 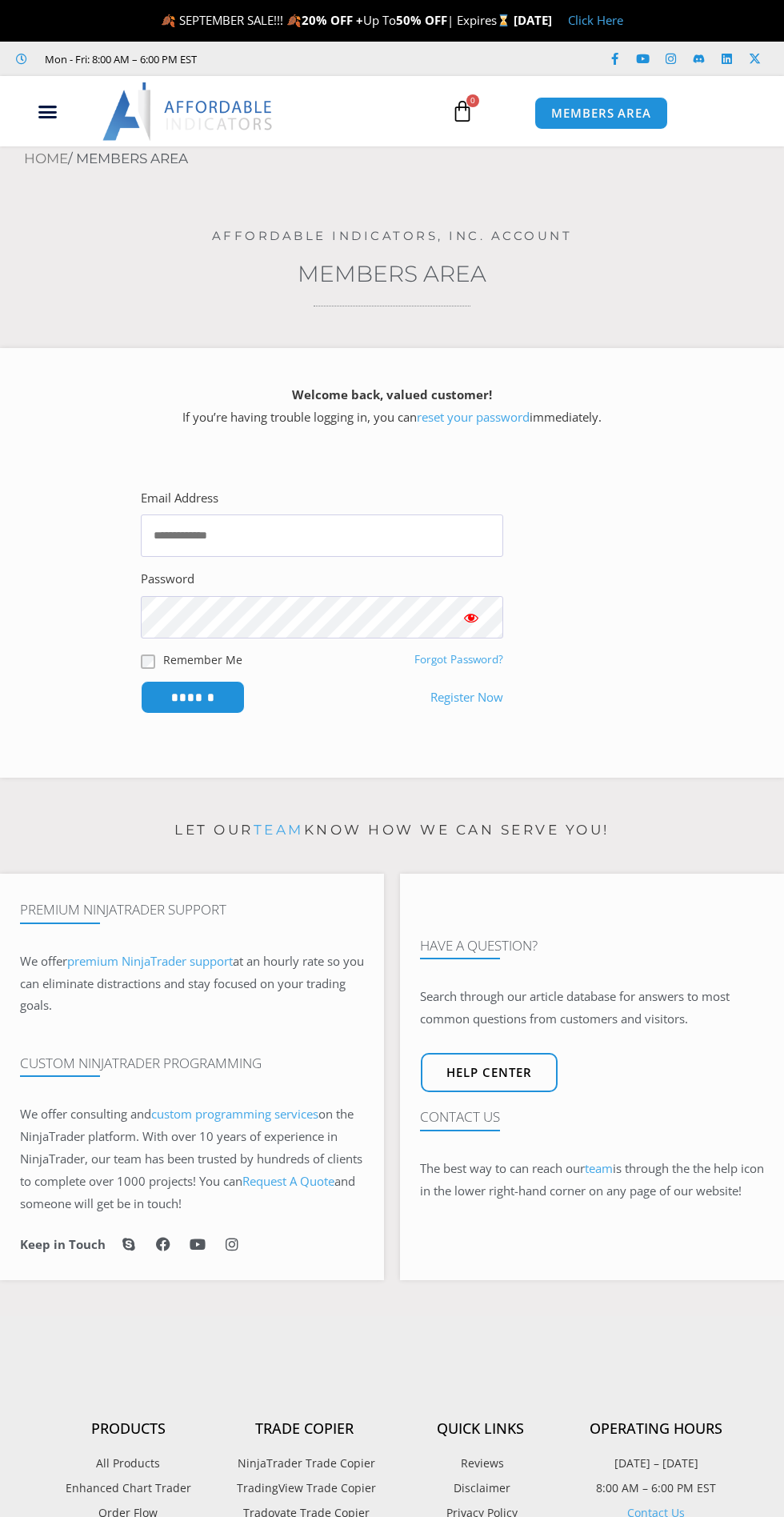 What do you see at coordinates (192, 1064) in the screenshot?
I see `h4: Custom NinjaTrader Programming` at bounding box center [192, 1064].